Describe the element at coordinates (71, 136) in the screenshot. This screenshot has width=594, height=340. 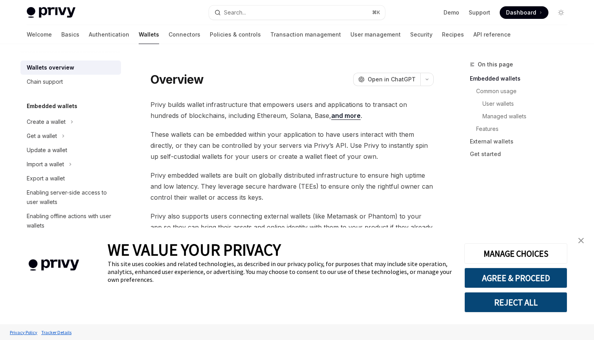
I see `button: Toggle Get a wallet section` at that location.